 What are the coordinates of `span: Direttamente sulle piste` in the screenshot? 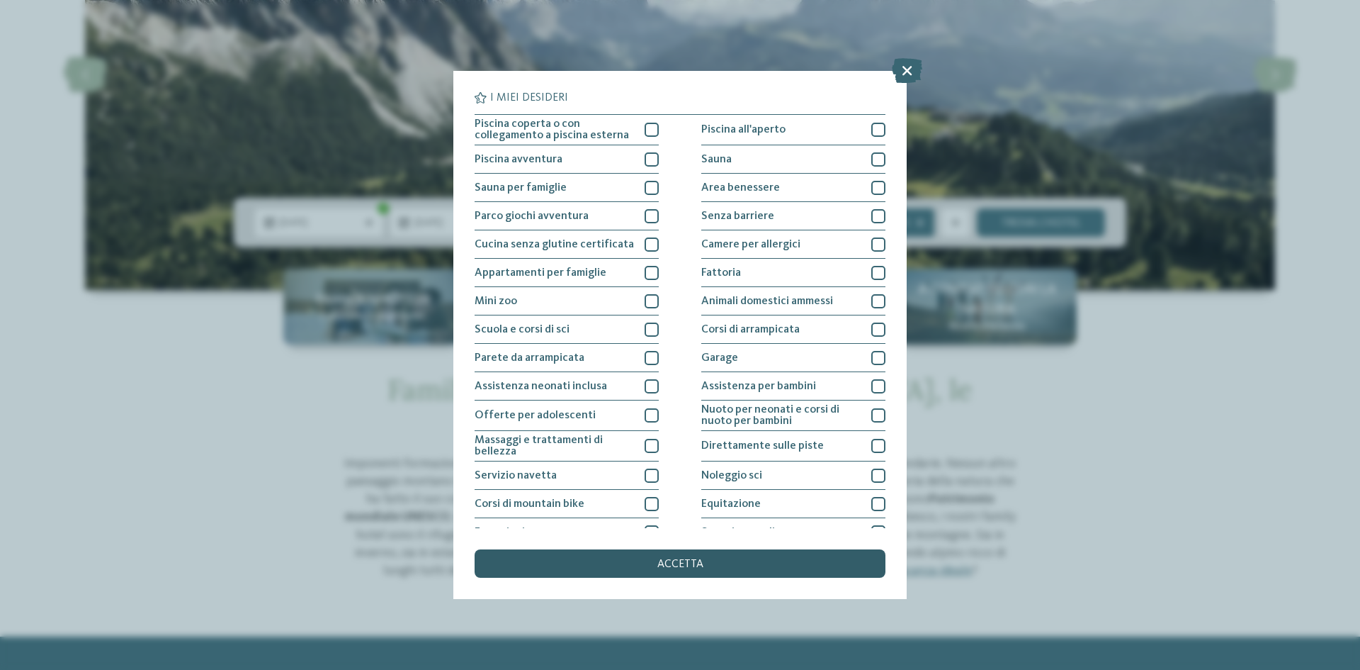 It's located at (762, 446).